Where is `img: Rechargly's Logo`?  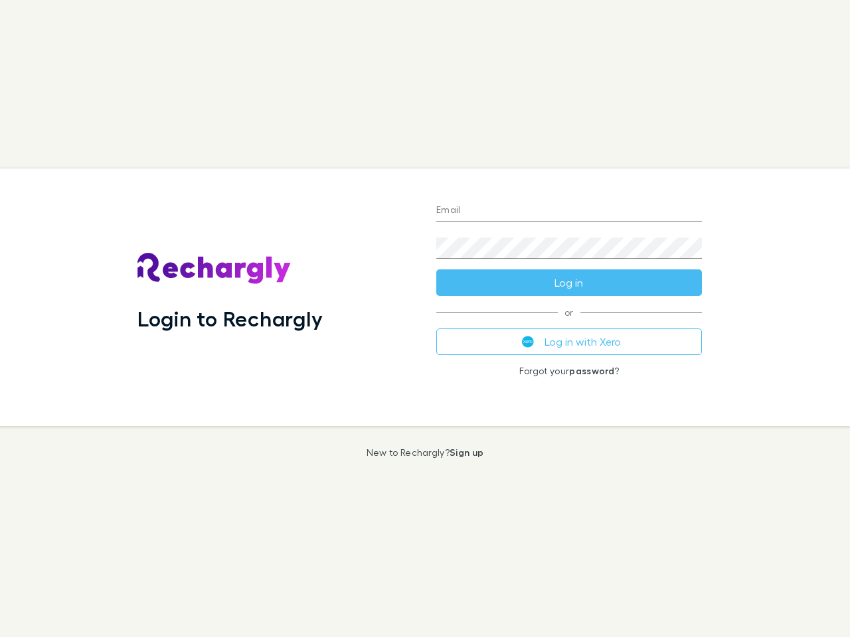 img: Rechargly's Logo is located at coordinates (214, 269).